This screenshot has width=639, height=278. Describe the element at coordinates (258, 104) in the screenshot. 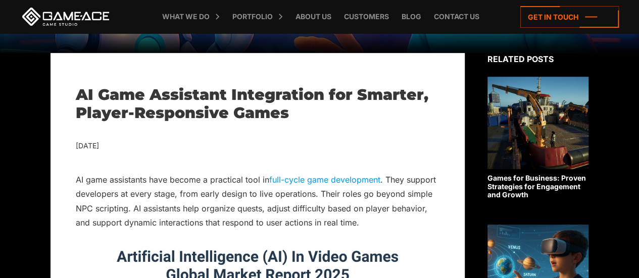

I see `h1: AI Game Assistant Integration for Smarter, Player-Responsive Games` at that location.